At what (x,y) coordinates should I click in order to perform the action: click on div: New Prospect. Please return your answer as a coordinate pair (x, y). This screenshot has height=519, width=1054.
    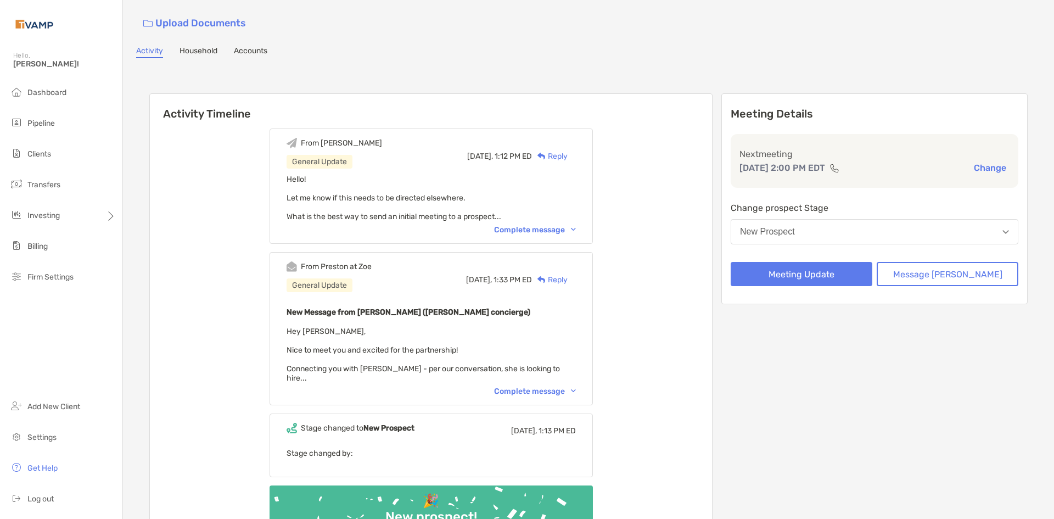
    Looking at the image, I should click on (767, 232).